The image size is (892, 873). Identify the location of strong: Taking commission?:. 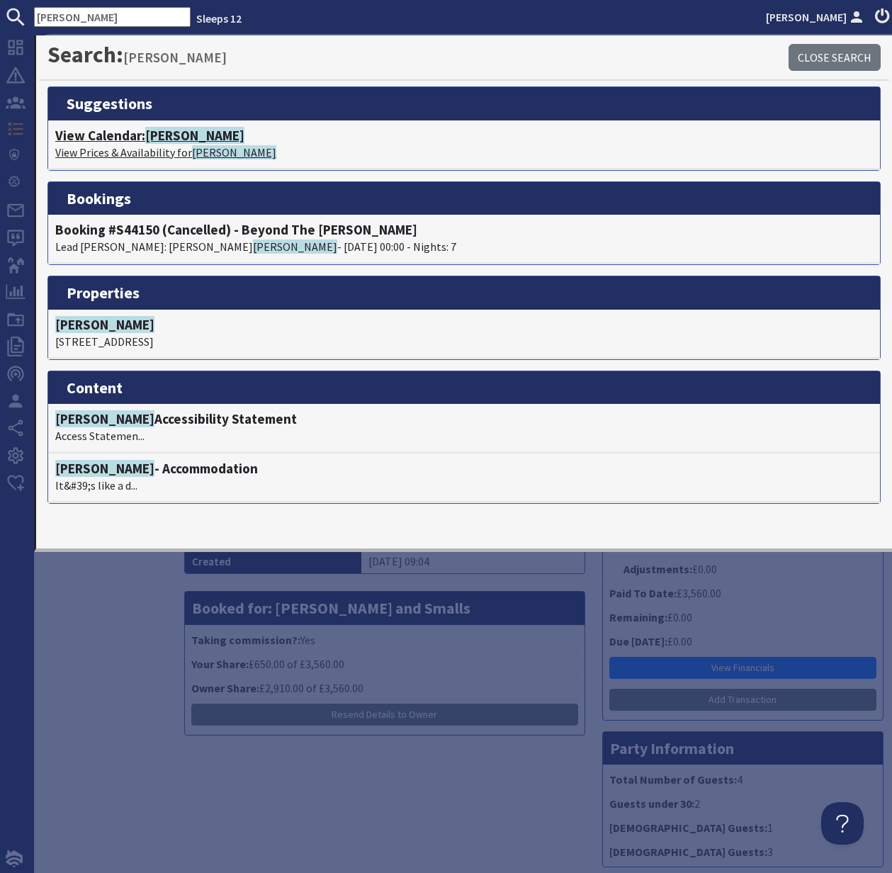
(246, 640).